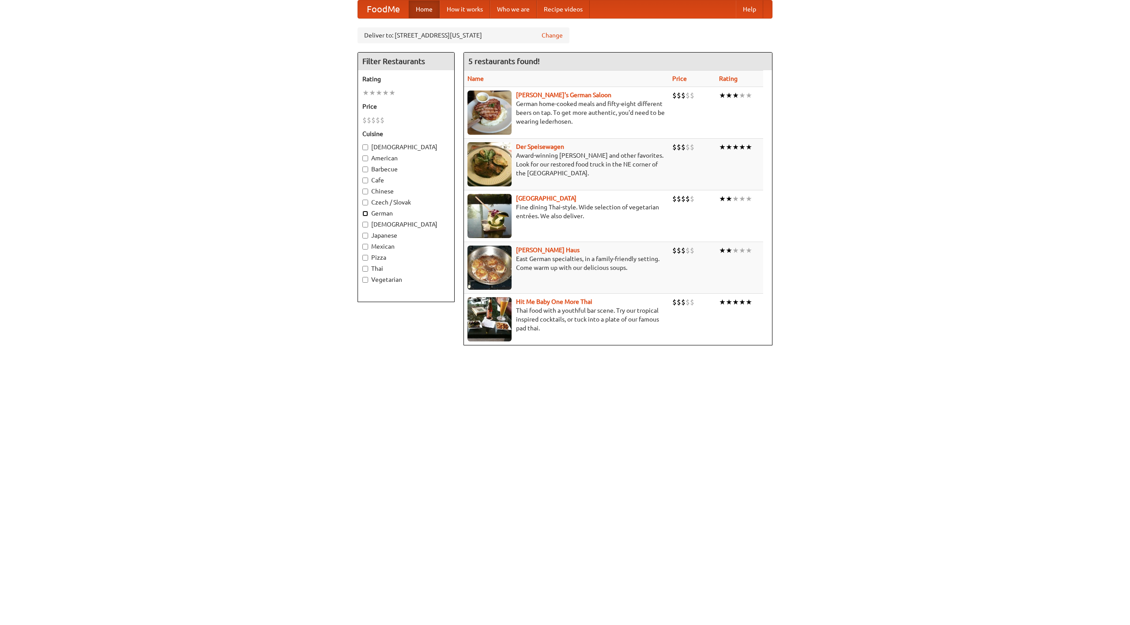  What do you see at coordinates (406, 169) in the screenshot?
I see `label: Barbecue` at bounding box center [406, 169].